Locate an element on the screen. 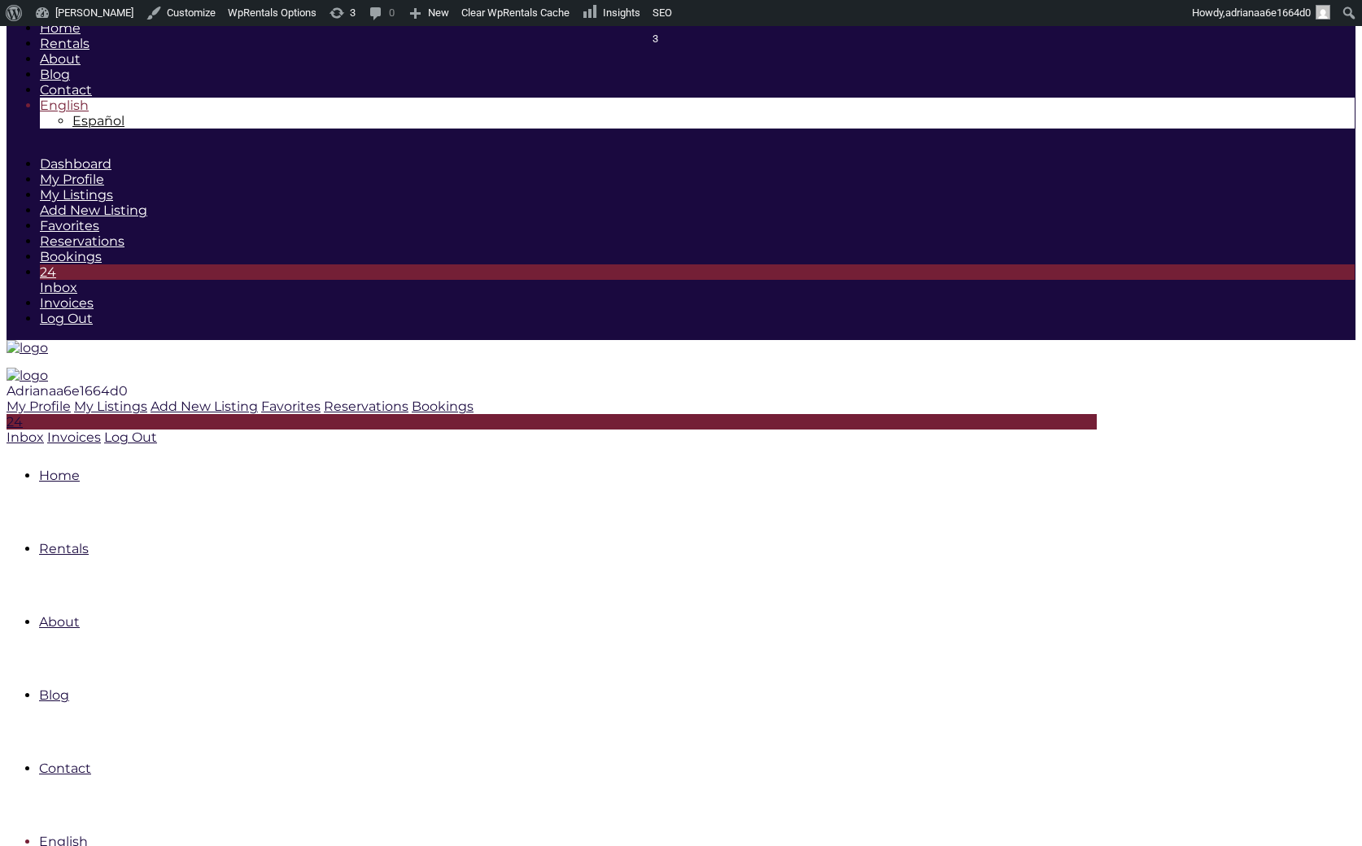 Image resolution: width=1362 pixels, height=846 pixels. span: SEO is located at coordinates (662, 12).